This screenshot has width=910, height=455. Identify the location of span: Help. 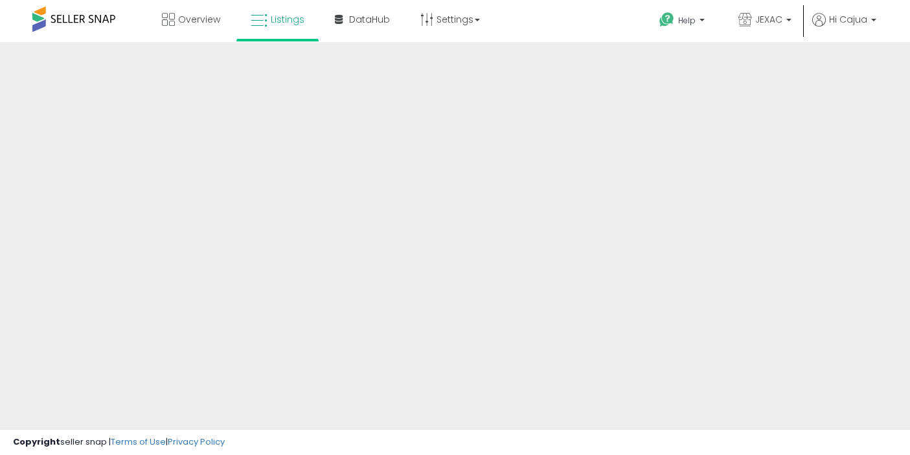
(686, 20).